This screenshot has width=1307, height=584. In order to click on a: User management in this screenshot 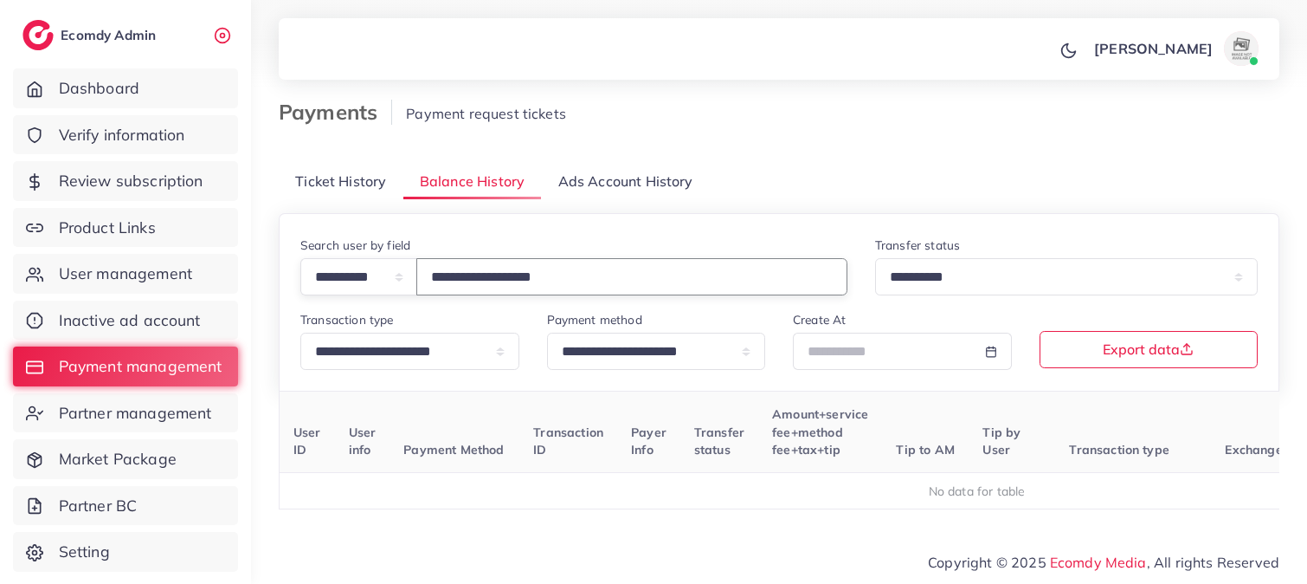, I will do `click(126, 274)`.